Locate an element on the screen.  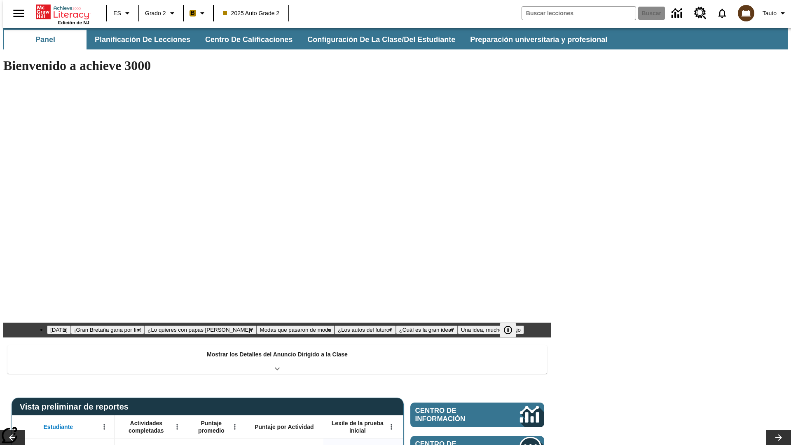
span: Actividades completadas is located at coordinates (146, 427).